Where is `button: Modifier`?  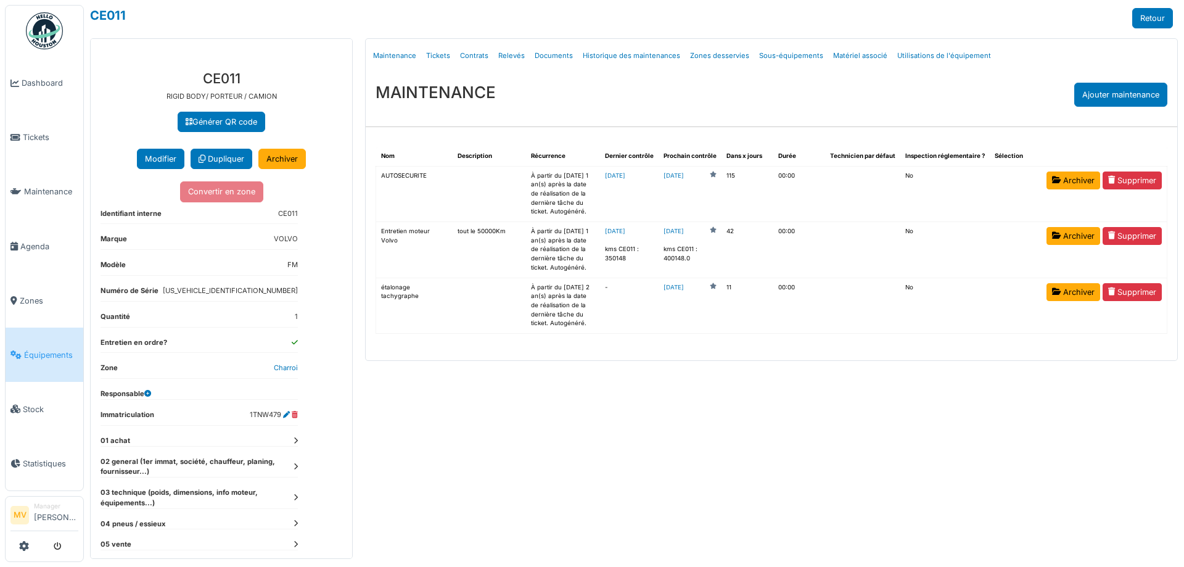
button: Modifier is located at coordinates (160, 158).